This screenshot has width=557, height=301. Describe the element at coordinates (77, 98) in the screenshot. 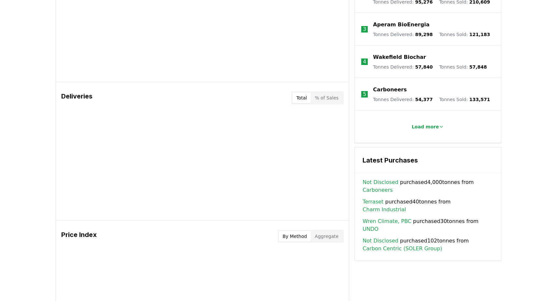

I see `h3: Deliveries` at that location.